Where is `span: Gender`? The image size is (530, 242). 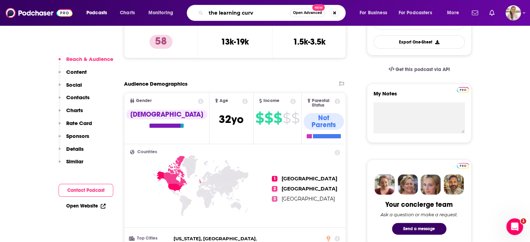 span: Gender is located at coordinates (144, 101).